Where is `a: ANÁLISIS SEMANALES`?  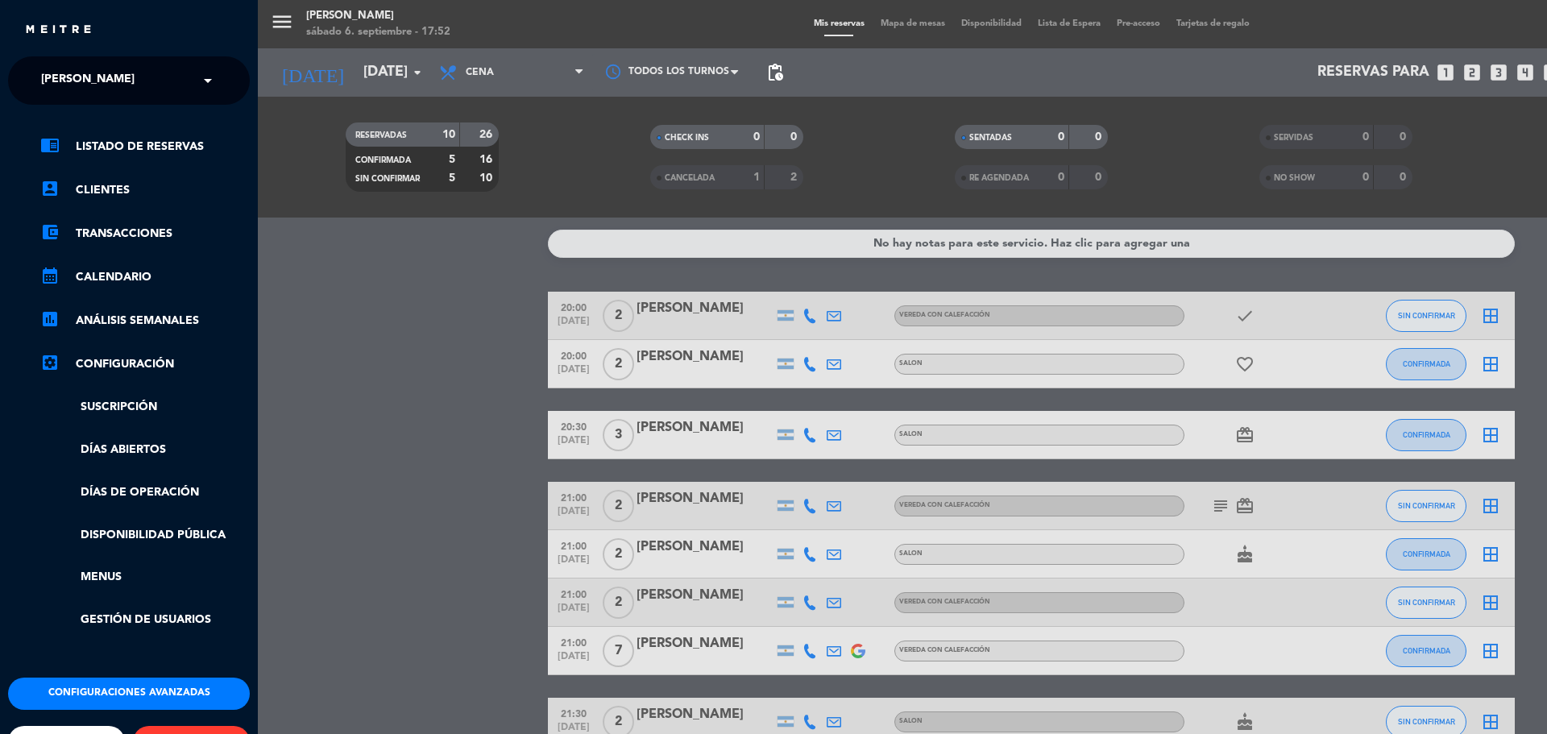 a: ANÁLISIS SEMANALES is located at coordinates (145, 321).